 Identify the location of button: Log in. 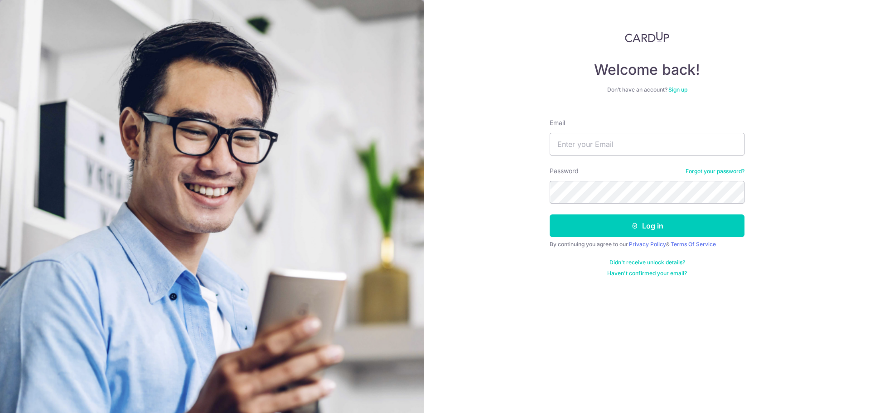
(647, 226).